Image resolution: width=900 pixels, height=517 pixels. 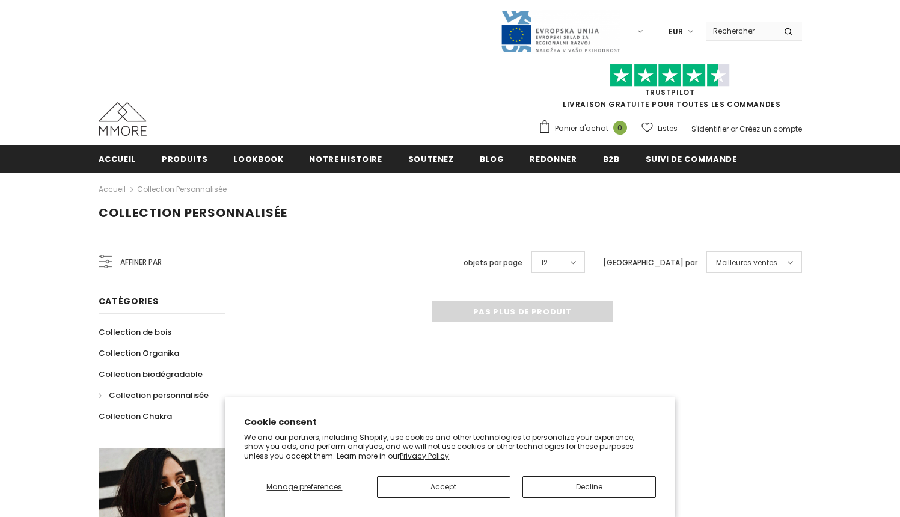 What do you see at coordinates (135, 332) in the screenshot?
I see `a: Collection de bois` at bounding box center [135, 332].